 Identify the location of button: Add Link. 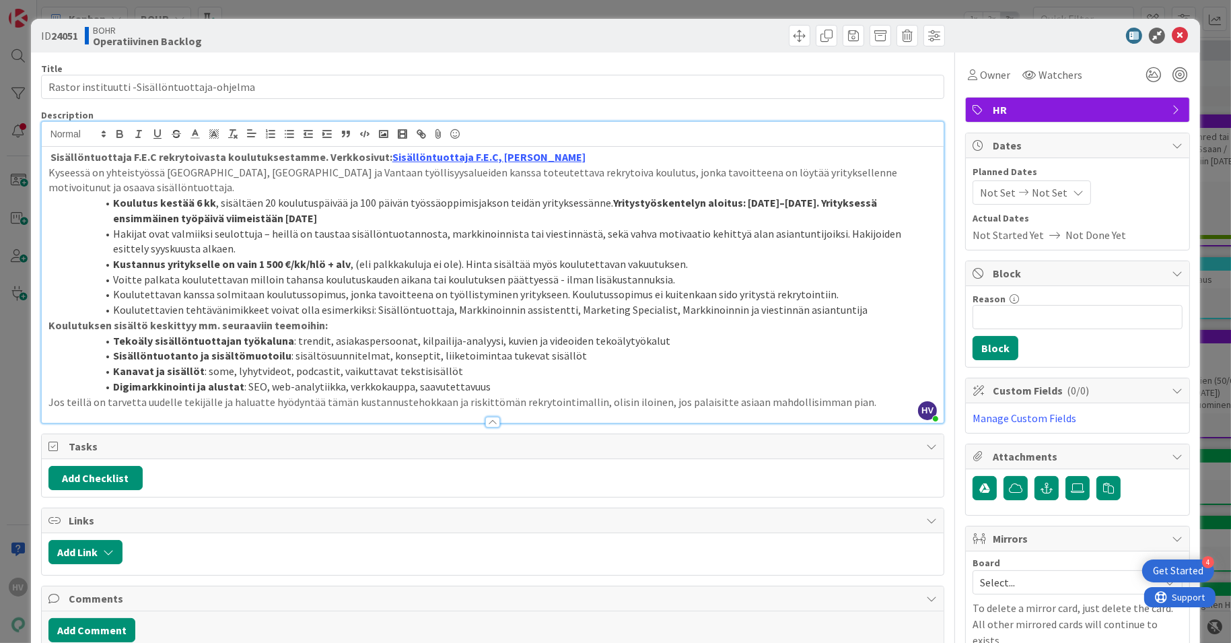
(85, 552).